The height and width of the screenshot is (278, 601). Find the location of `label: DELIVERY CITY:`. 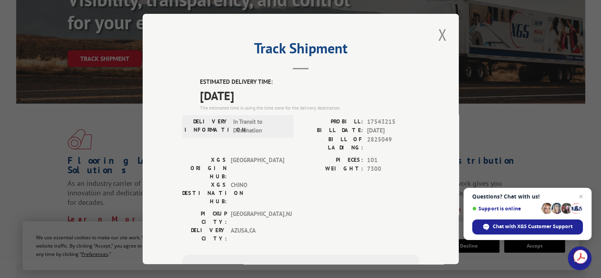

label: DELIVERY CITY: is located at coordinates (204, 234).